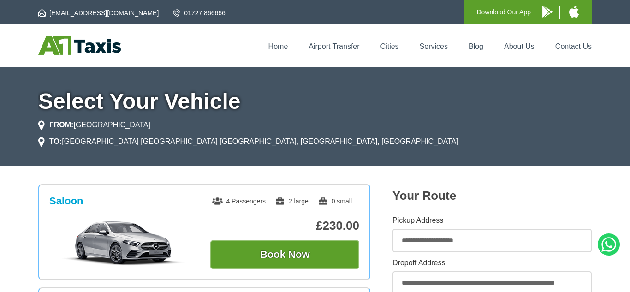 The image size is (630, 292). I want to click on strong: TO:, so click(55, 141).